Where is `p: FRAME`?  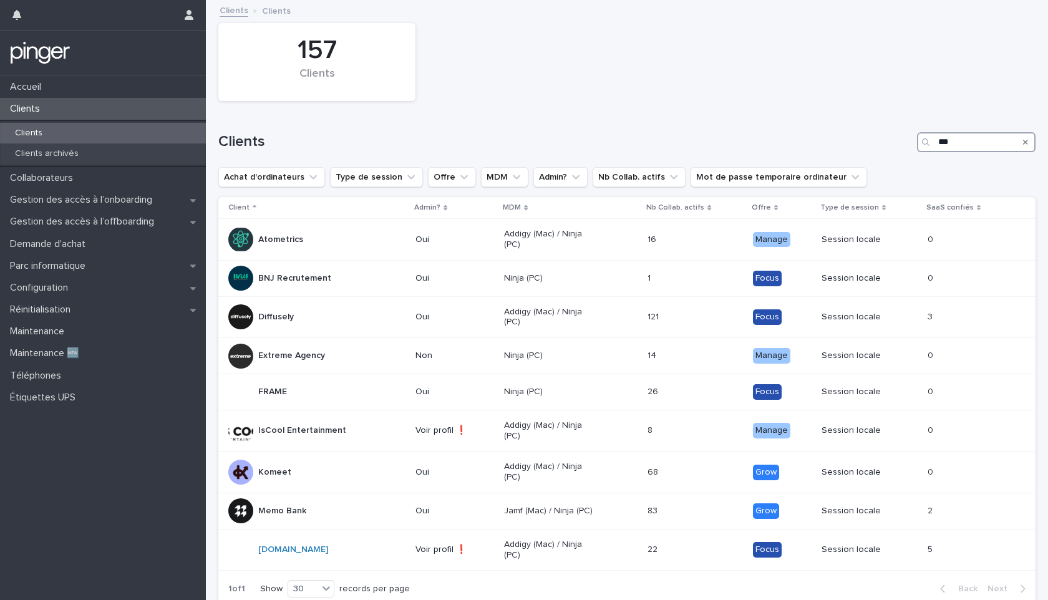 p: FRAME is located at coordinates (273, 392).